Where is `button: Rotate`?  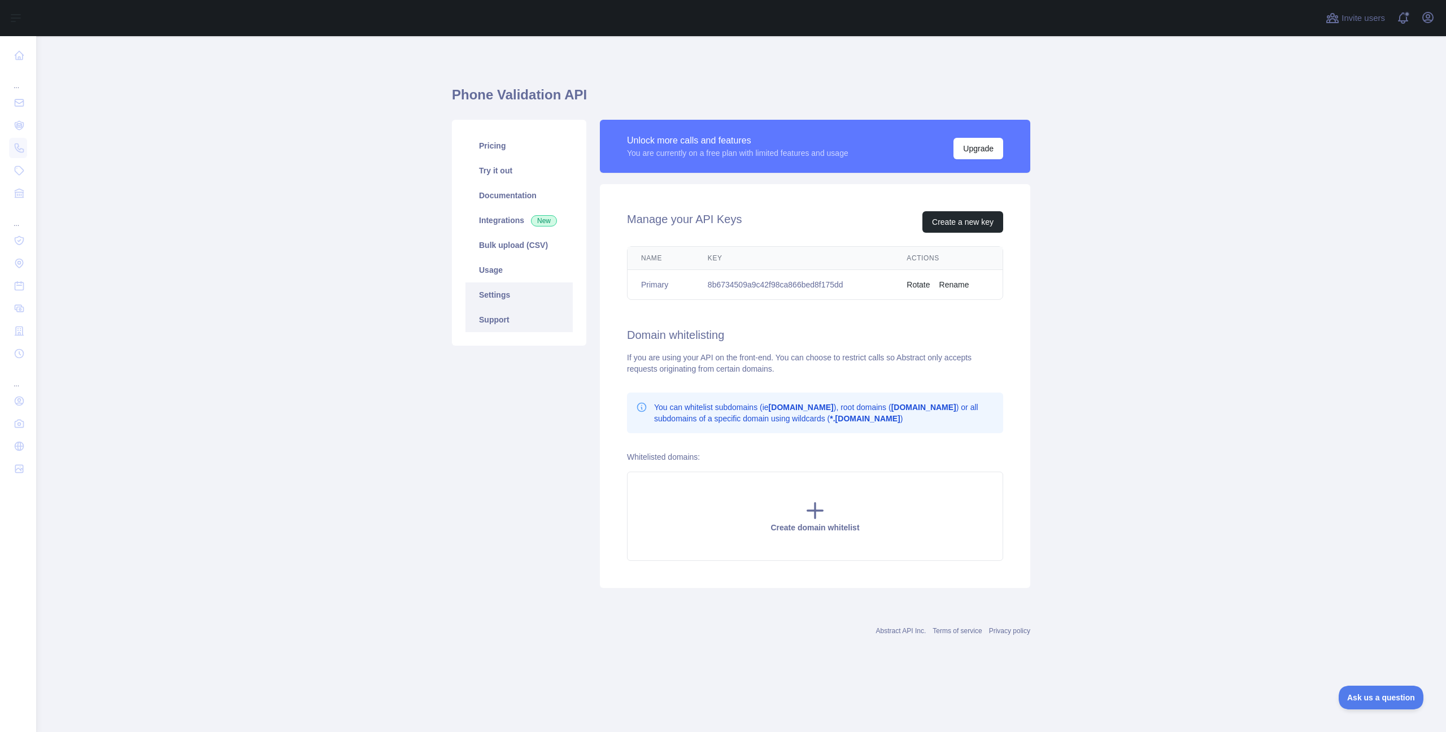
button: Rotate is located at coordinates (918, 285).